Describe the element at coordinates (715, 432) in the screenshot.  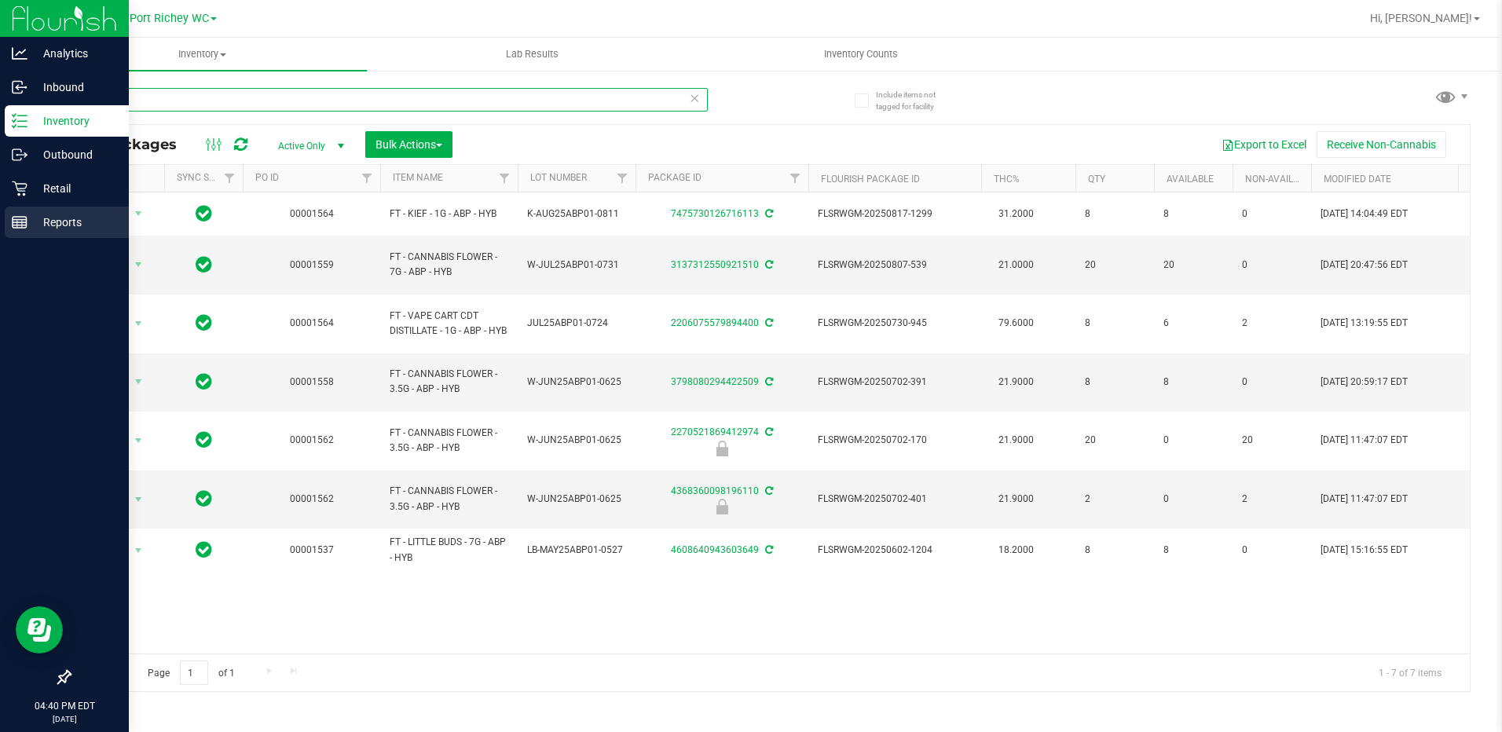
I see `a: 2270521869412974` at that location.